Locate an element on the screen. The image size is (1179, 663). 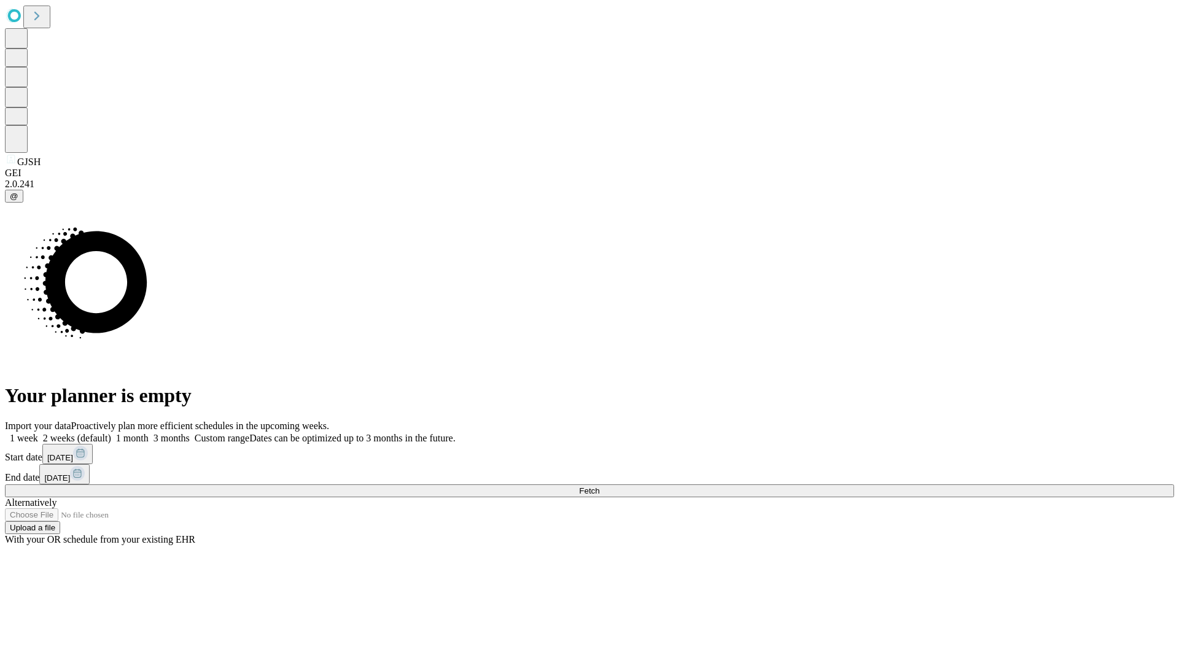
span: Dates can be optimized up to 3 months in the future. is located at coordinates (352, 438).